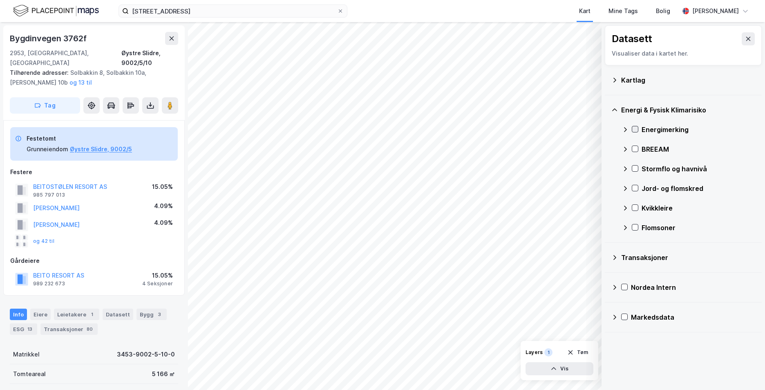 This screenshot has height=390, width=765. I want to click on button: Vis, so click(560, 369).